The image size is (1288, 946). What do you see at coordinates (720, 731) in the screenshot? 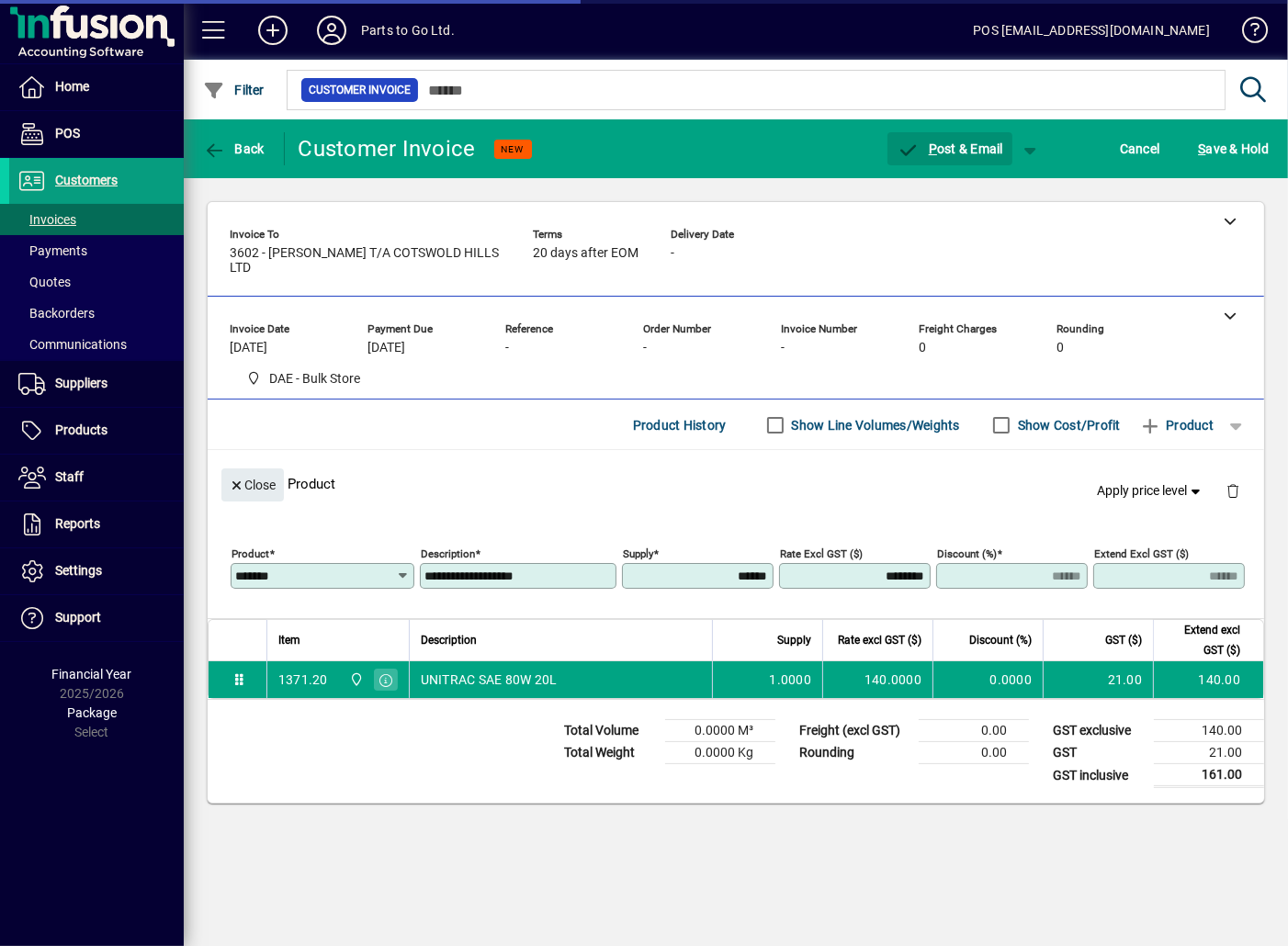
I see `td: 0.0000 M³` at bounding box center [720, 731].